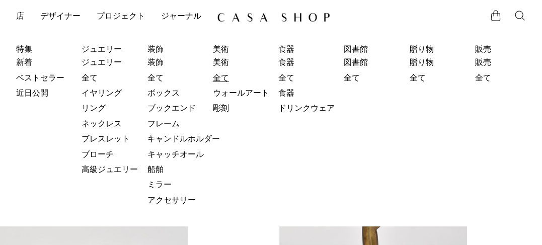 The image size is (542, 245). I want to click on font: ブックエンド, so click(171, 109).